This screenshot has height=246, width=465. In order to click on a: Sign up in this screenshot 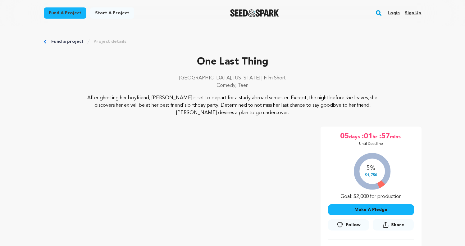, I will do `click(413, 13)`.